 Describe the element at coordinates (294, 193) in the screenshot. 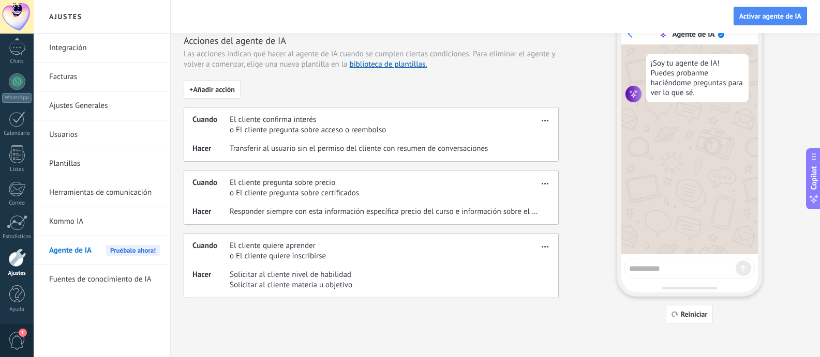

I see `span: o El cliente pregunta sobre certificados` at that location.